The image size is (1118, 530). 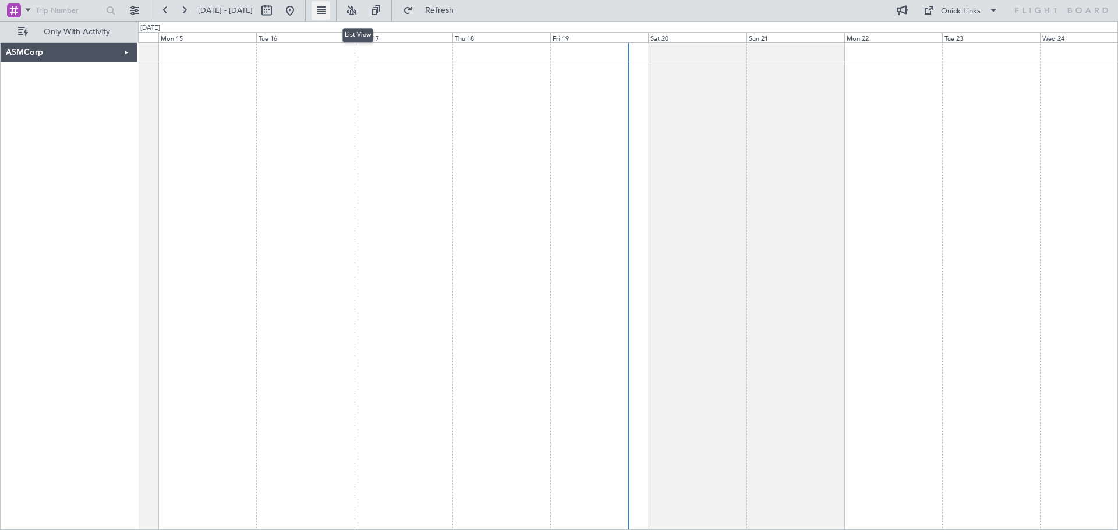 I want to click on div: Quick Links, so click(x=961, y=12).